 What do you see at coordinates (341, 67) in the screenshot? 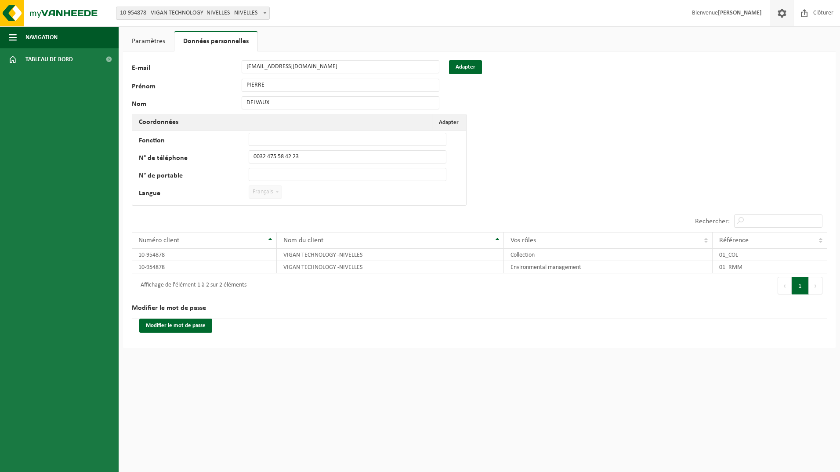
I see `input: E-mail` at bounding box center [341, 67].